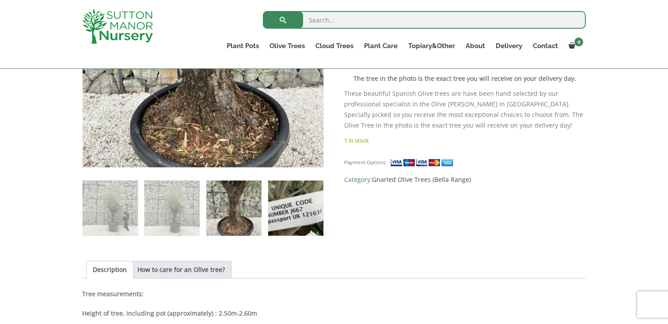 The height and width of the screenshot is (324, 668). Describe the element at coordinates (465, 180) in the screenshot. I see `span: Category:` at that location.